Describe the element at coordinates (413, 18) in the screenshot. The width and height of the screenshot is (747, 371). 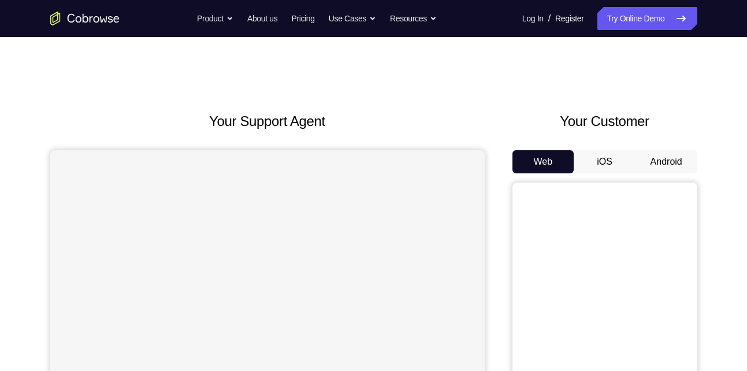
I see `button: Resources` at that location.